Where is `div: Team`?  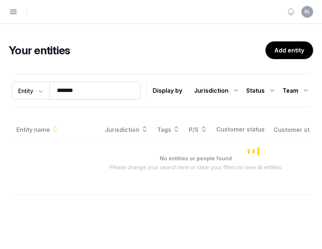 div: Team is located at coordinates (296, 91).